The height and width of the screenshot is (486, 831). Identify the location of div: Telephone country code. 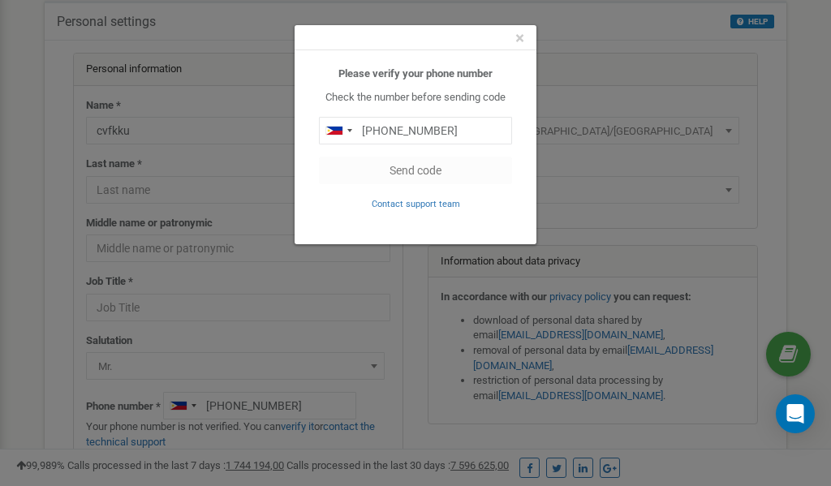
(339, 131).